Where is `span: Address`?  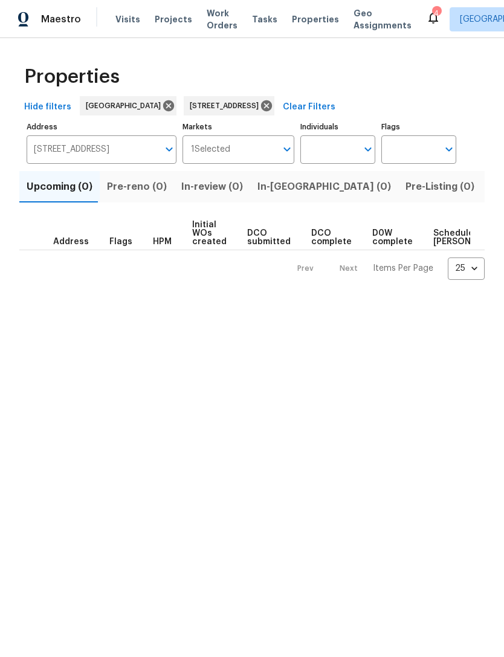
span: Address is located at coordinates (71, 242).